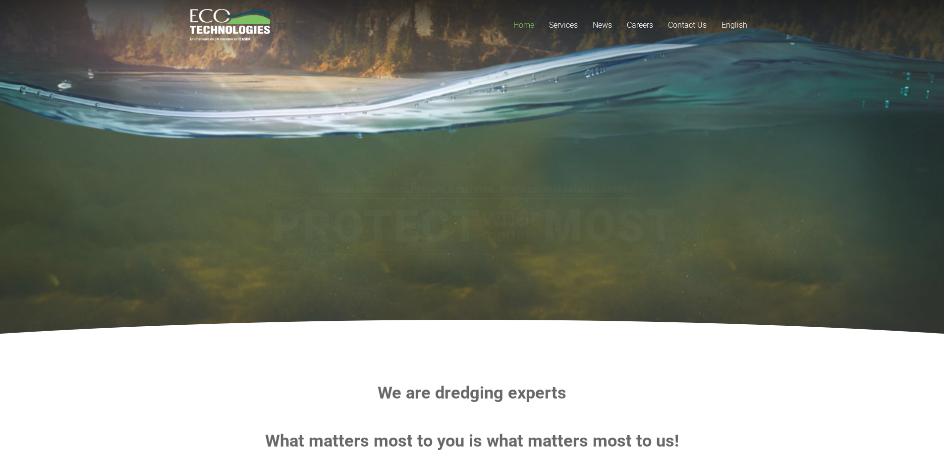 This screenshot has height=451, width=944. What do you see at coordinates (563, 25) in the screenshot?
I see `span: Services` at bounding box center [563, 25].